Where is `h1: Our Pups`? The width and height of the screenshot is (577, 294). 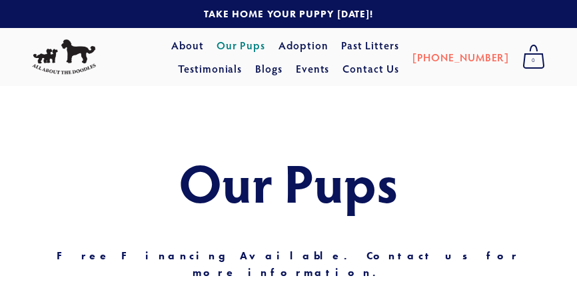 h1: Our Pups is located at coordinates (288, 182).